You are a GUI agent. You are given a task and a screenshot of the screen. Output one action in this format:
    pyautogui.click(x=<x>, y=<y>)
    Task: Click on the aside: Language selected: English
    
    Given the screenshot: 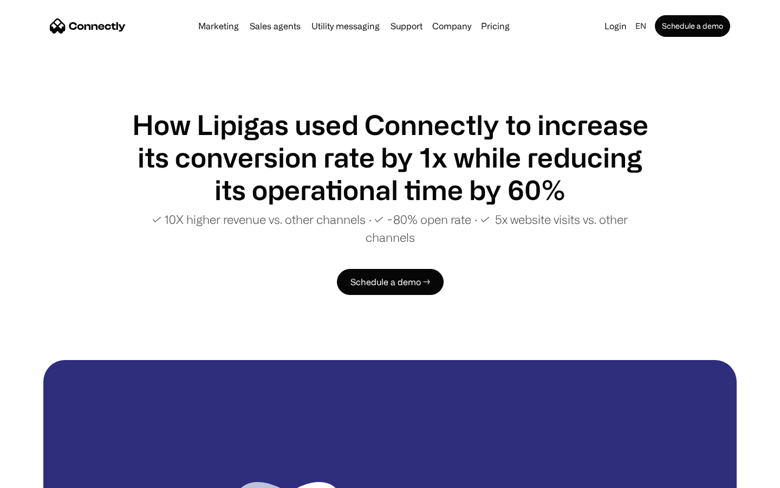 What is the action you would take?
    pyautogui.click(x=38, y=476)
    